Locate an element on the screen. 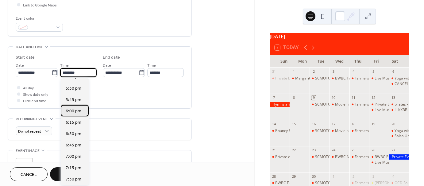  div: OCD Foundation - South Carolina Walk is located at coordinates (399, 183).